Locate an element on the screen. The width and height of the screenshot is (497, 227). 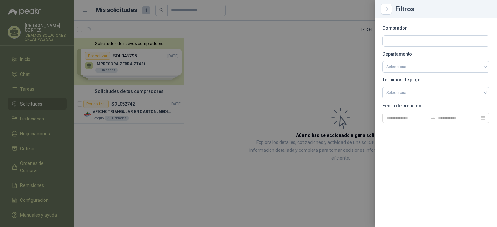
span: to is located at coordinates (433, 118).